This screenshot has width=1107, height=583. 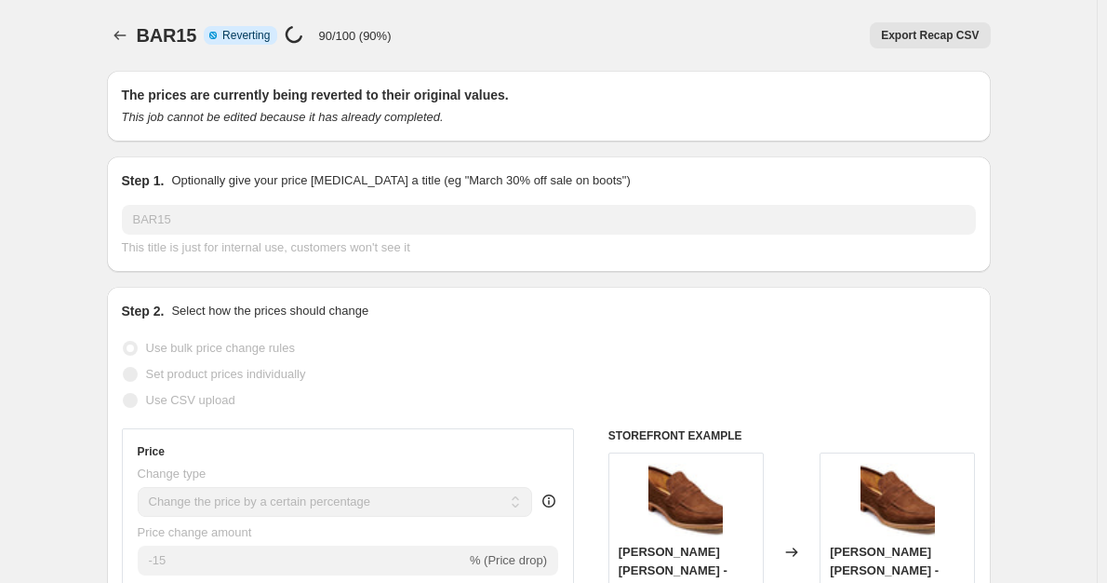 What do you see at coordinates (143, 181) in the screenshot?
I see `h2: Step 1.` at bounding box center [143, 181].